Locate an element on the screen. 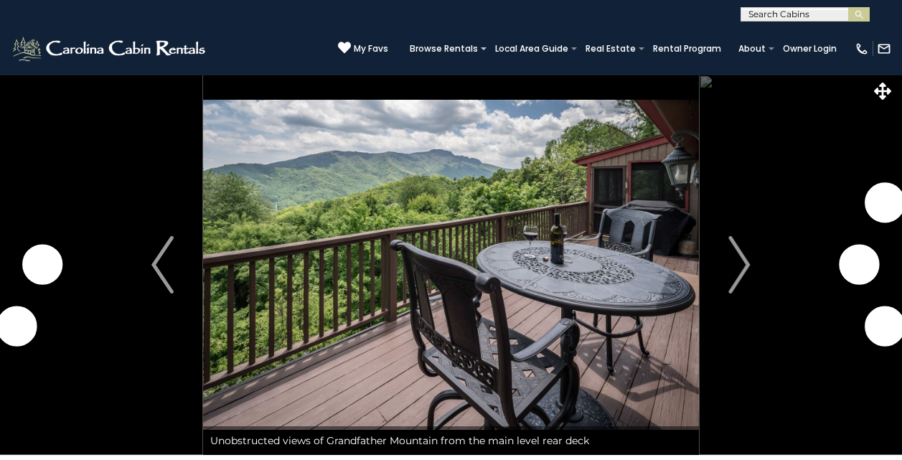 This screenshot has width=902, height=460. img: White-1-2.png is located at coordinates (110, 49).